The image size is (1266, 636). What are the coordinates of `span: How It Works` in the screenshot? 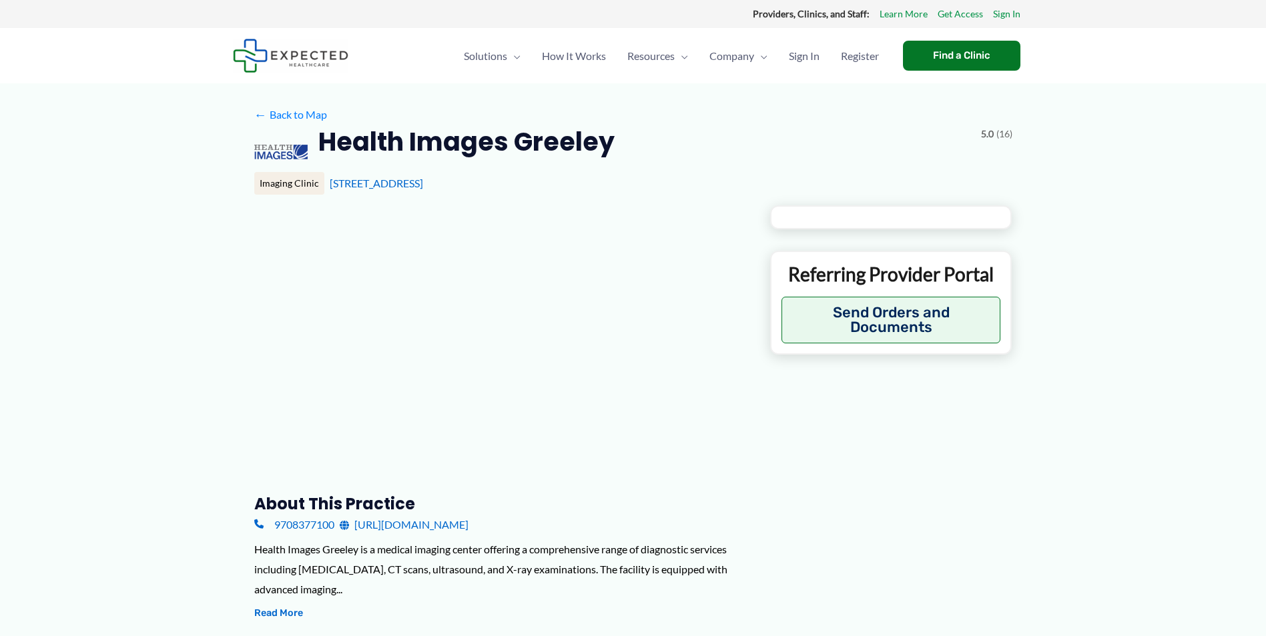 It's located at (574, 56).